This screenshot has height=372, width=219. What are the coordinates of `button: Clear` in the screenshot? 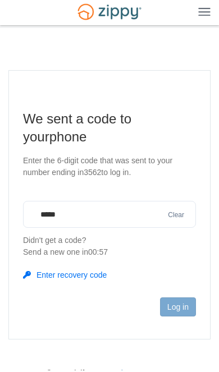 It's located at (176, 217).